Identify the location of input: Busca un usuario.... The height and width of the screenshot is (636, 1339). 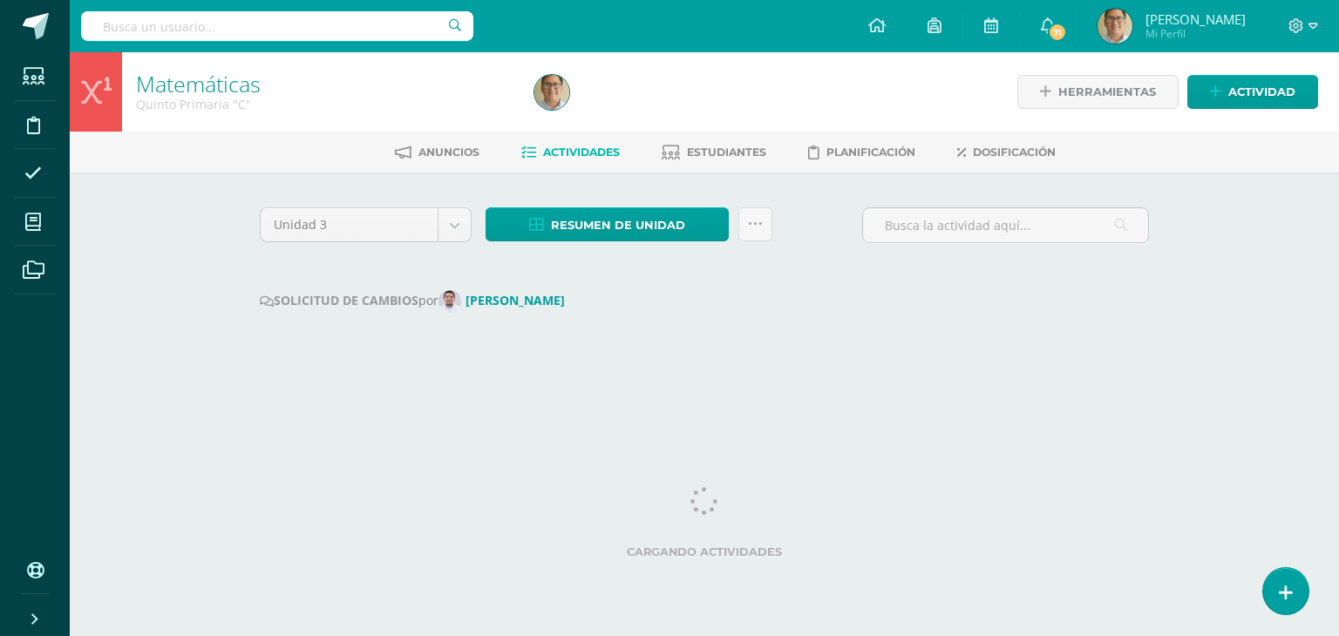
(277, 26).